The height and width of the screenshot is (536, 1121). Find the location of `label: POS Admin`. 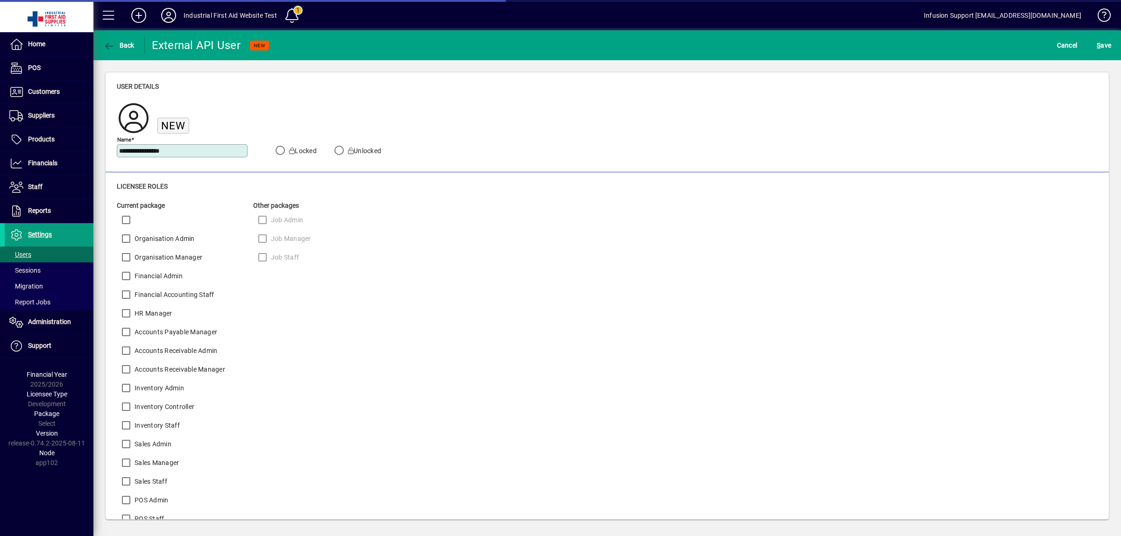

label: POS Admin is located at coordinates (150, 500).